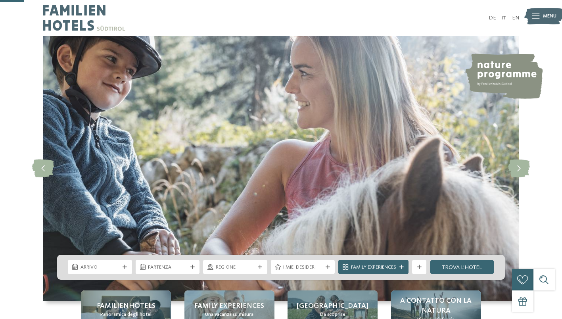  What do you see at coordinates (462, 267) in the screenshot?
I see `a: trova l’hotel` at bounding box center [462, 267].